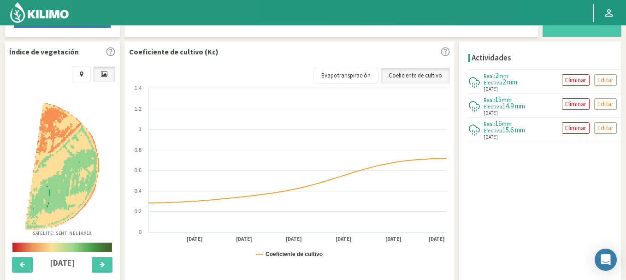 The height and width of the screenshot is (280, 626). I want to click on span: 2, so click(496, 75).